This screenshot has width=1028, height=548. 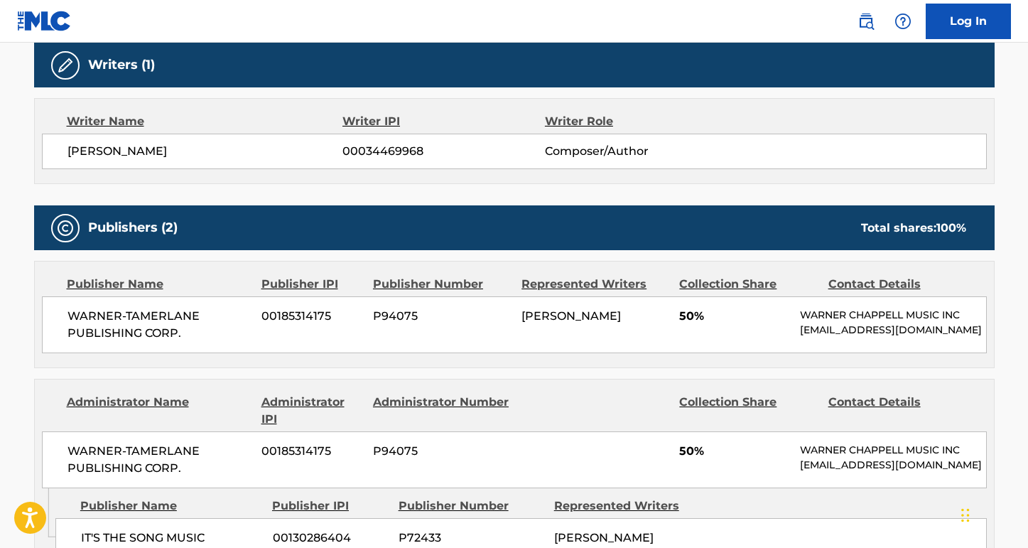 I want to click on div: Administrator Number, so click(x=442, y=411).